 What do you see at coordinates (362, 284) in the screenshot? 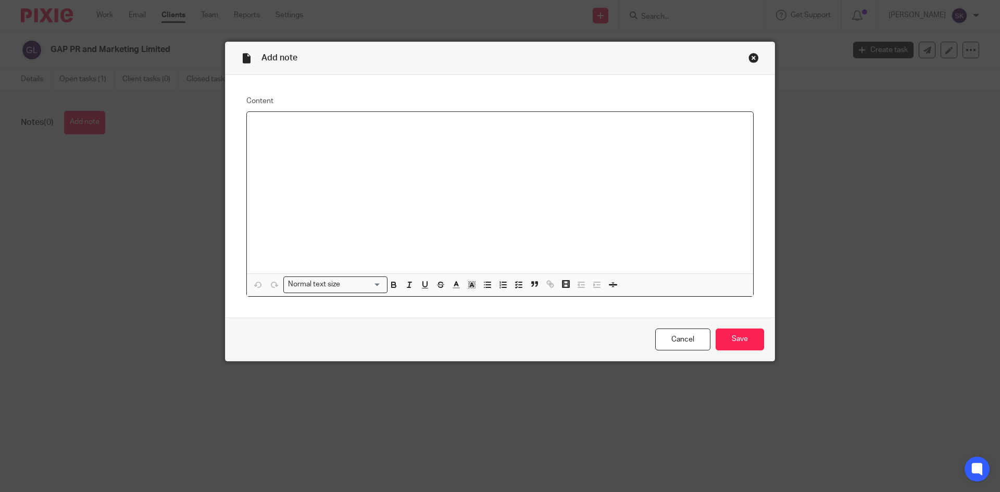
I see `input: Search for option` at bounding box center [362, 284].